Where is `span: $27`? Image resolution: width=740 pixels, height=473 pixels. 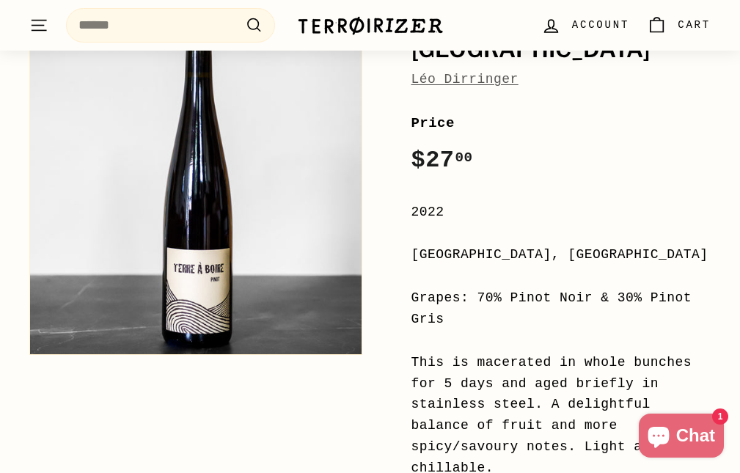 span: $27 is located at coordinates (442, 160).